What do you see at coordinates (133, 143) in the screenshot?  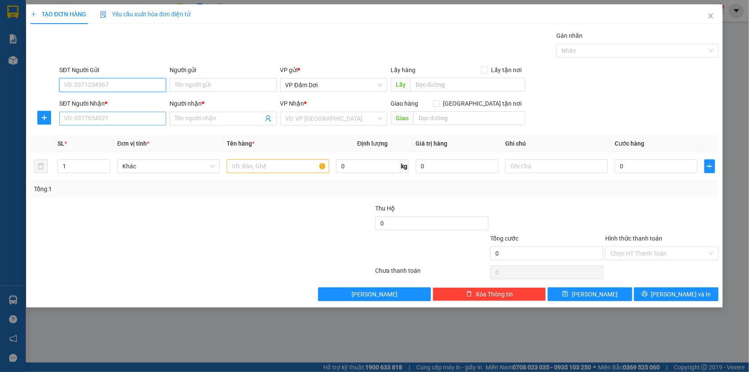 I see `span: Đơn vị tính` at bounding box center [133, 143].